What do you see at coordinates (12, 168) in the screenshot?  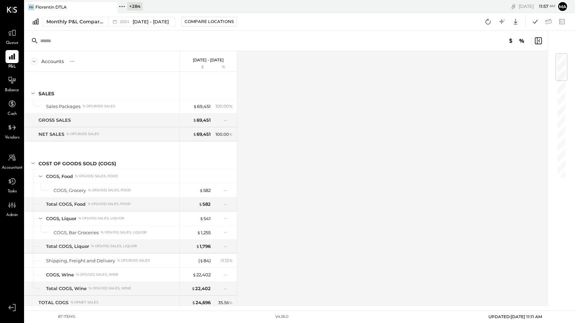 I see `span: Accountant` at bounding box center [12, 168].